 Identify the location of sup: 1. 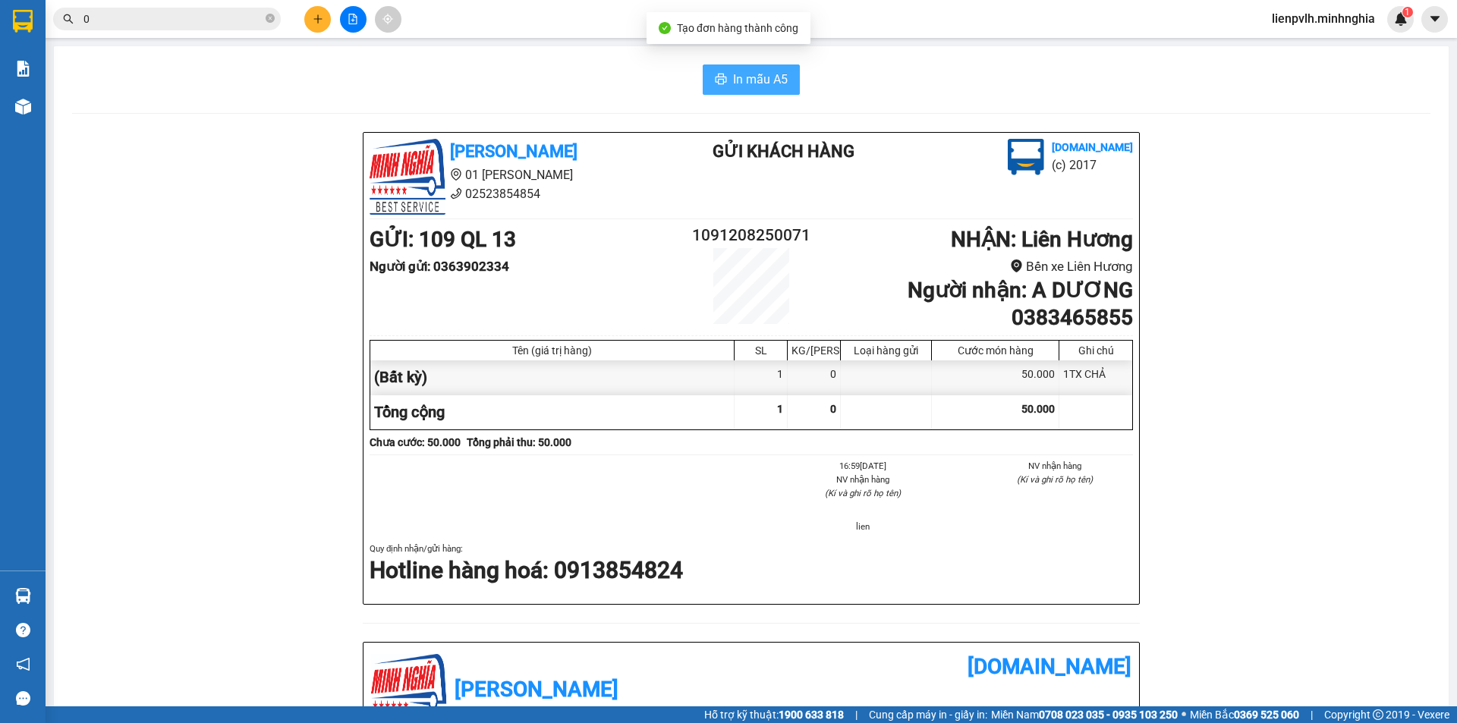
(1408, 12).